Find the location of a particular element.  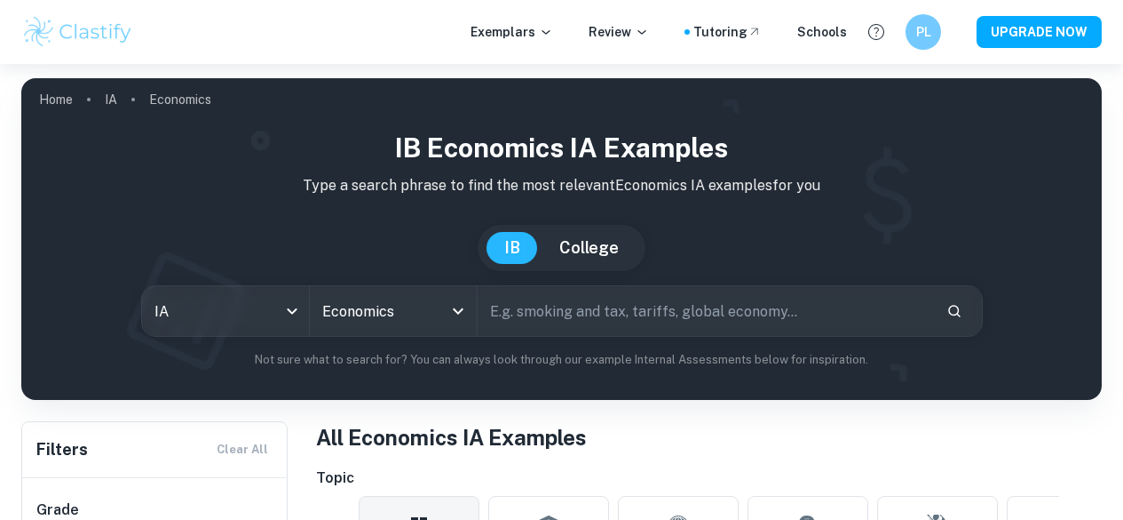

button: IB is located at coordinates (512, 248).